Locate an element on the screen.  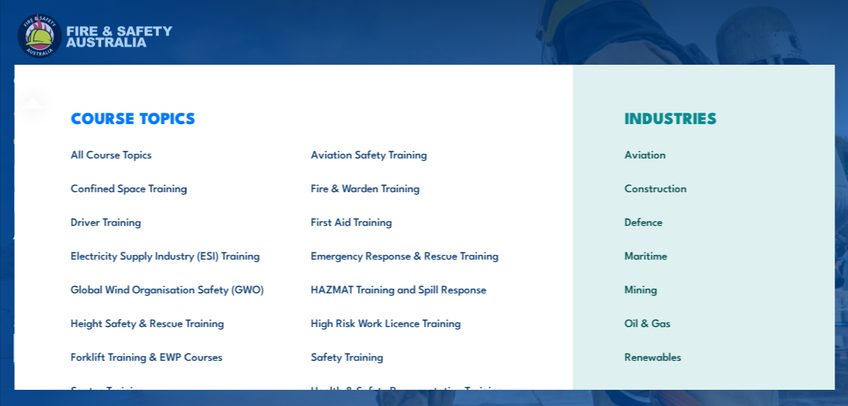
a: Contact is located at coordinates (609, 80).